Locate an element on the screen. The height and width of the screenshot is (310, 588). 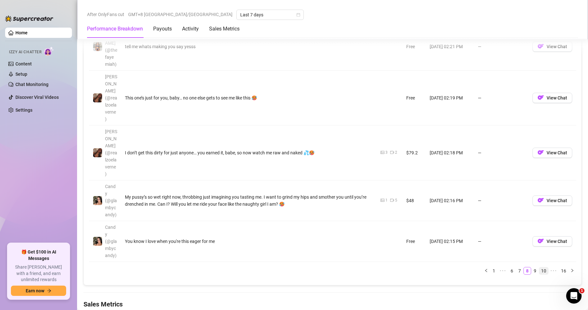
span: calendar is located at coordinates (298, 15).